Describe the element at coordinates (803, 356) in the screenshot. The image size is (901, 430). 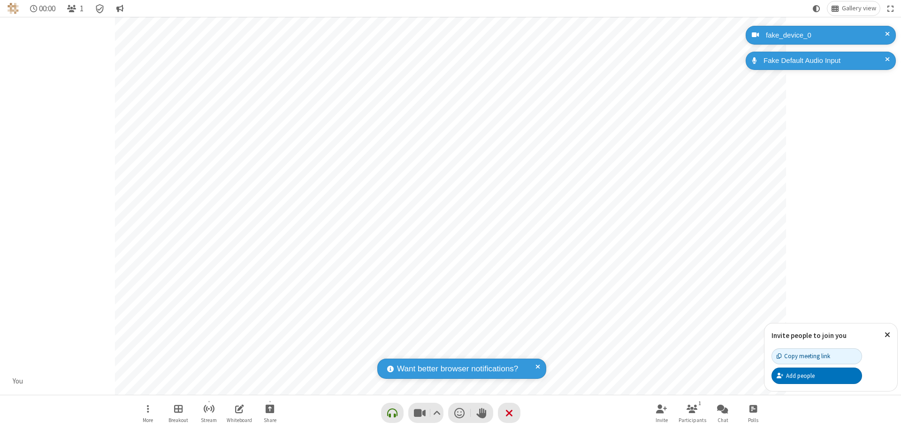
I see `div: Copy meeting link` at that location.